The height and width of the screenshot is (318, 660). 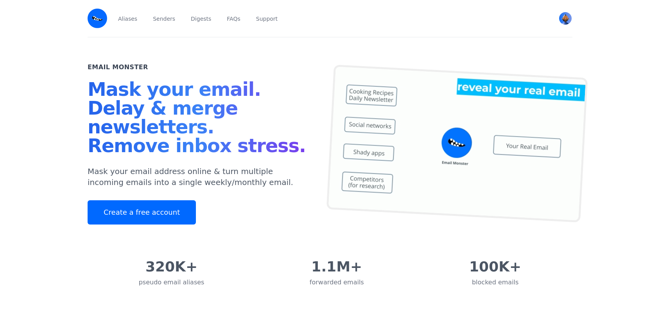 What do you see at coordinates (457, 144) in the screenshot?
I see `img: temp mail, free temporary mail, Temporary Email` at bounding box center [457, 144].